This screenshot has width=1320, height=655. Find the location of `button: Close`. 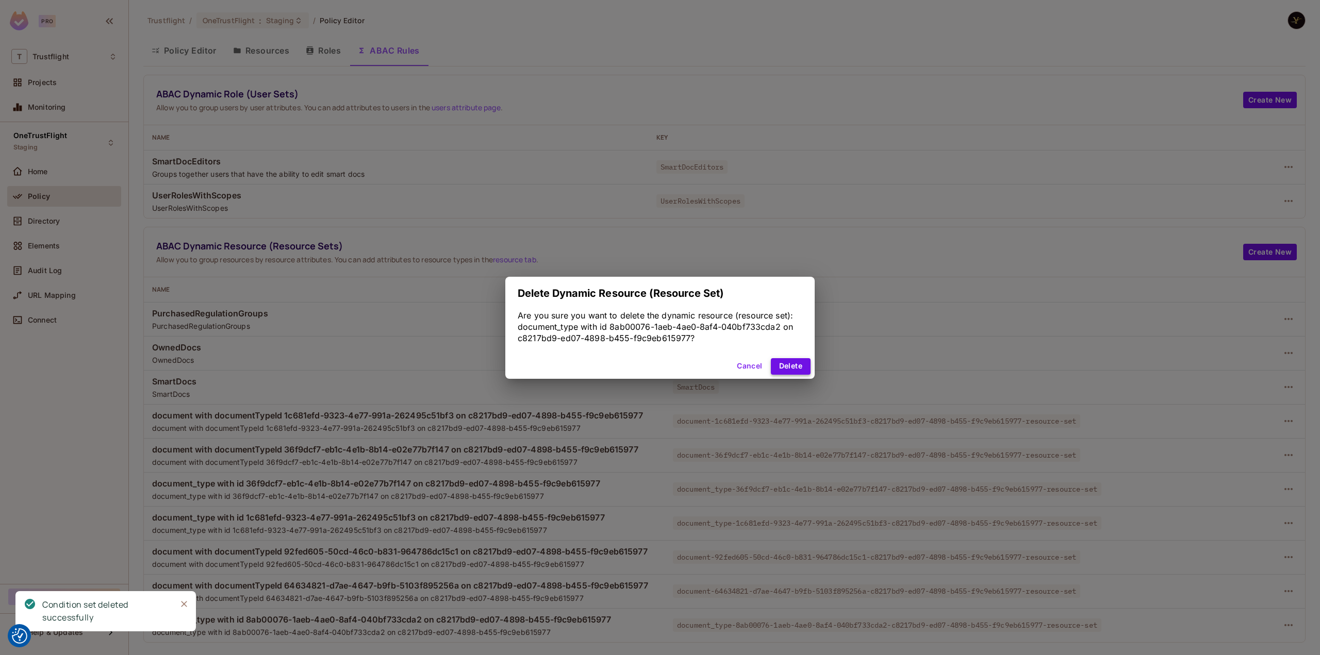

button: Close is located at coordinates (184, 604).